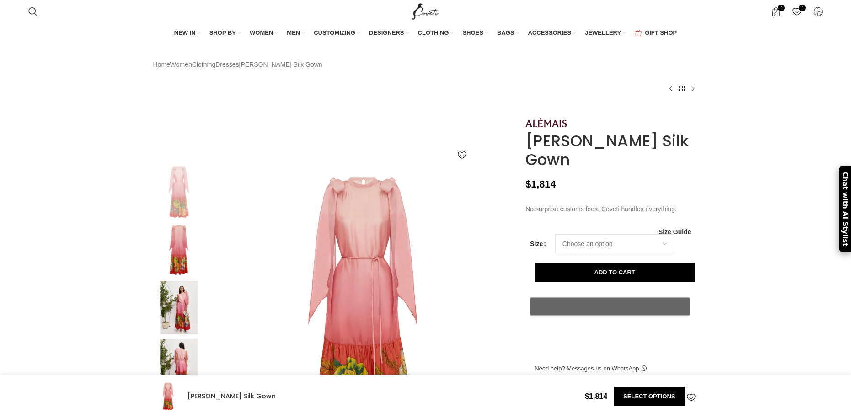  Describe the element at coordinates (538, 244) in the screenshot. I see `label: Size` at that location.